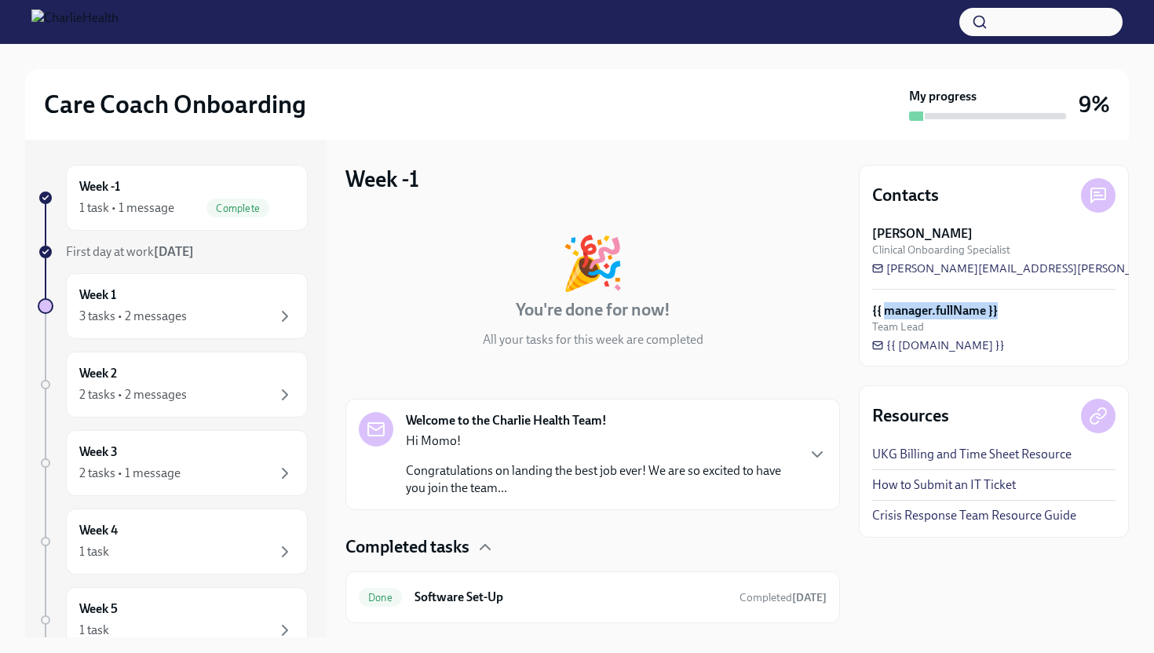 The width and height of the screenshot is (1154, 653). Describe the element at coordinates (75, 22) in the screenshot. I see `img: CharlieHealth` at that location.